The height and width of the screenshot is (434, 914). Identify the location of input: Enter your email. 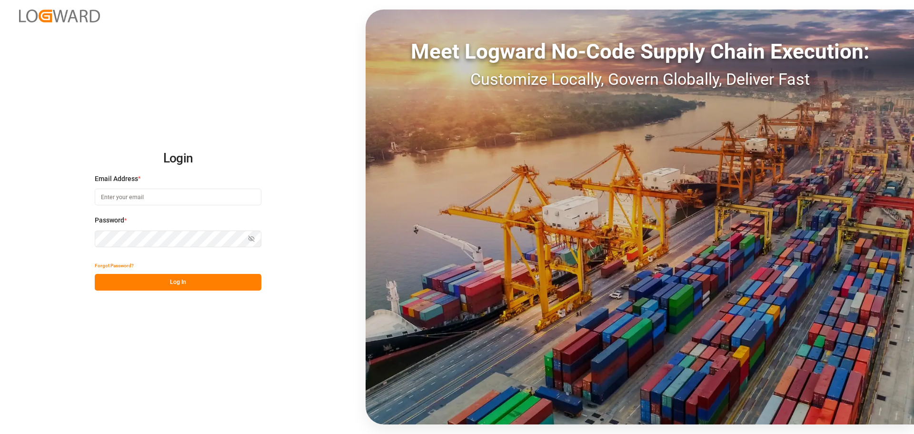
(178, 197).